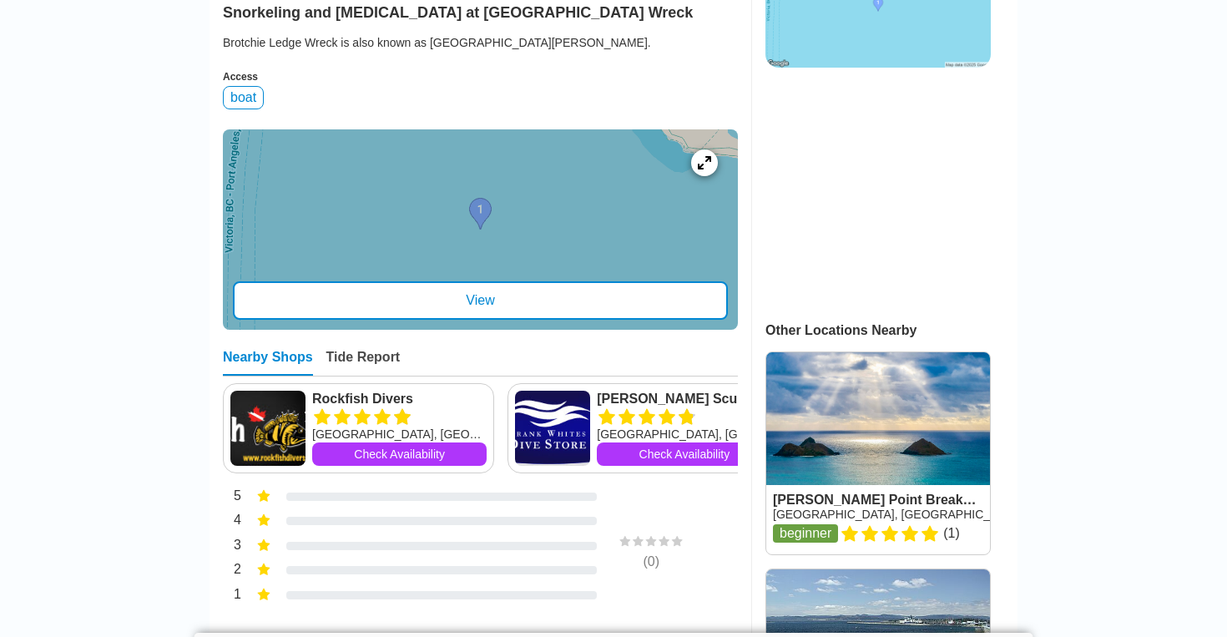 Image resolution: width=1227 pixels, height=637 pixels. What do you see at coordinates (268, 362) in the screenshot?
I see `div: Nearby Shops` at bounding box center [268, 362].